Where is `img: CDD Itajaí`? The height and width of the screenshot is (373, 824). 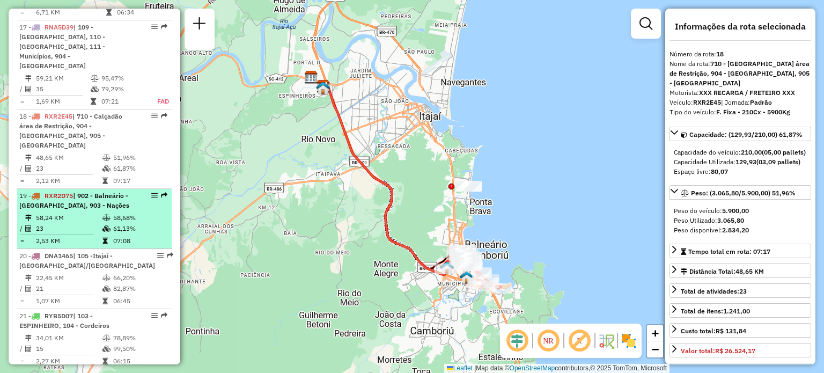 img: CDD Itajaí is located at coordinates (311, 77).